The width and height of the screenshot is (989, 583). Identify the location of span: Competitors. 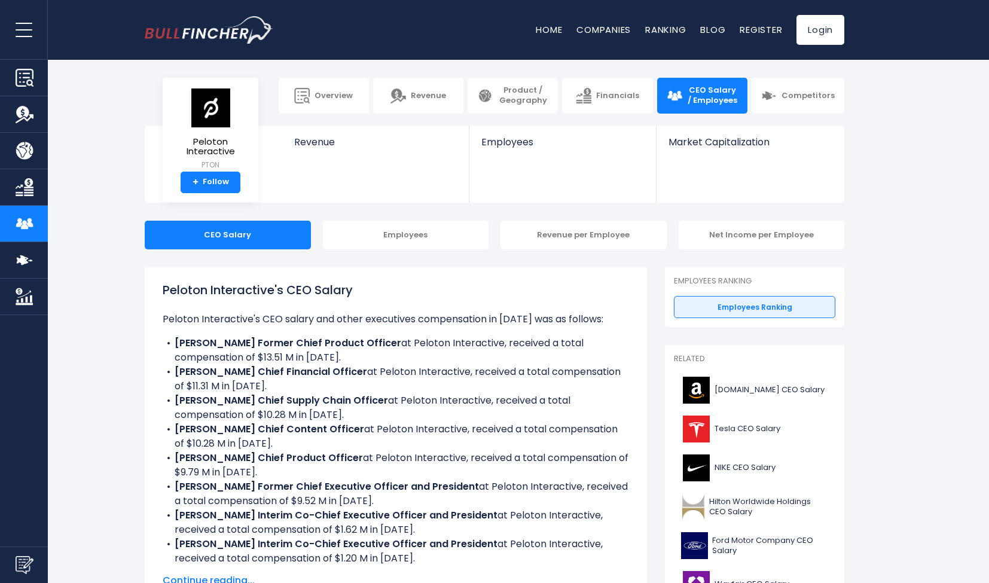
(808, 96).